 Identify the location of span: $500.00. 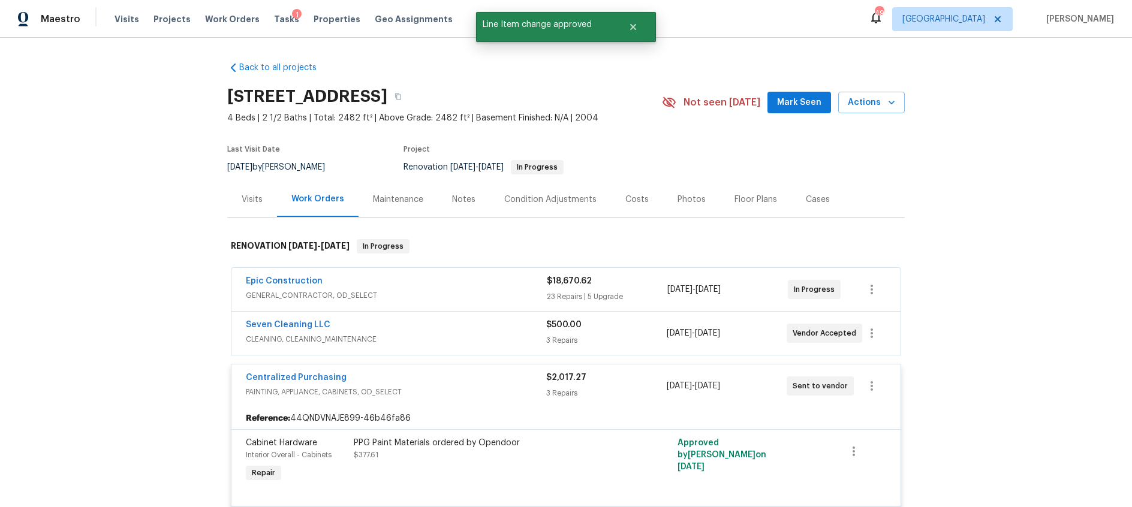
(564, 325).